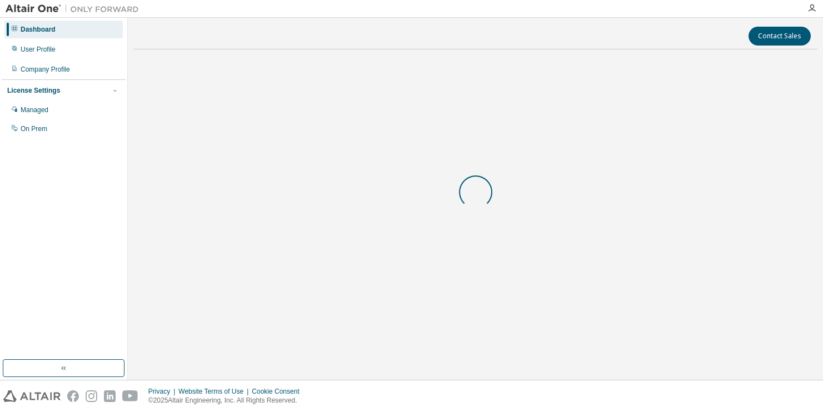 Image resolution: width=823 pixels, height=412 pixels. I want to click on div: Cookie Consent, so click(278, 392).